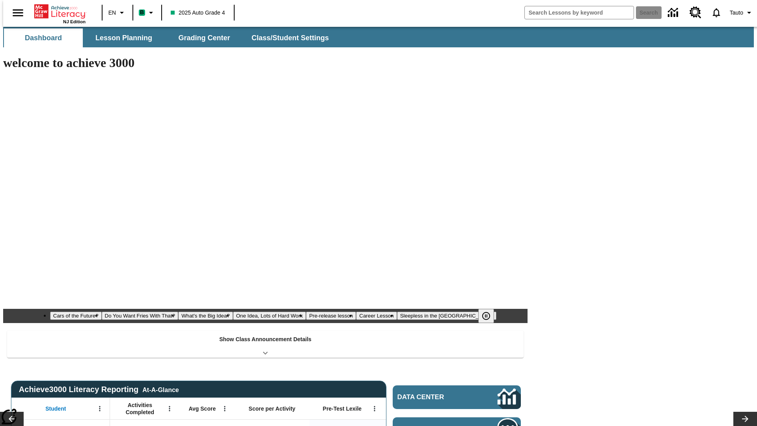  What do you see at coordinates (695, 13) in the screenshot?
I see `a: Resource Center, Will open in new tab` at bounding box center [695, 13].